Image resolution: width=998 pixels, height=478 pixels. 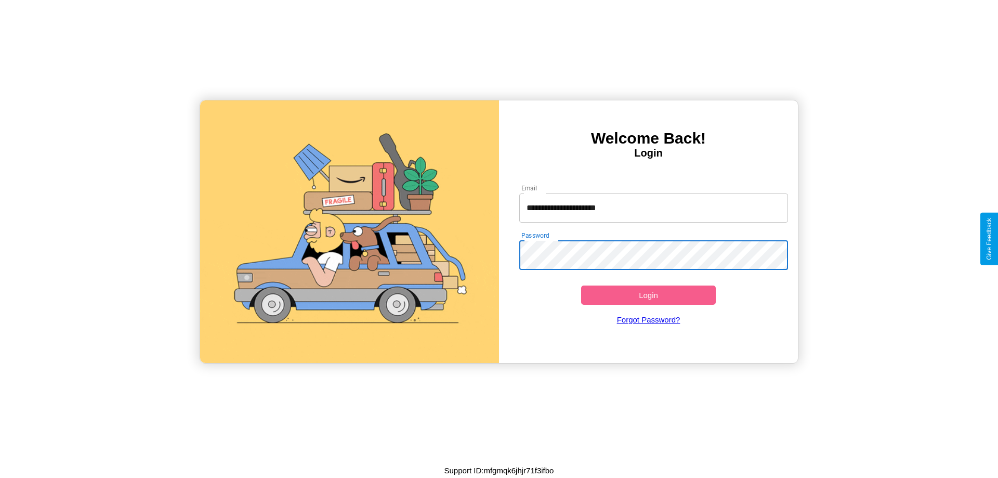 I want to click on p: Support ID: mfgmqk6jhjr71f3ifbo, so click(x=499, y=470).